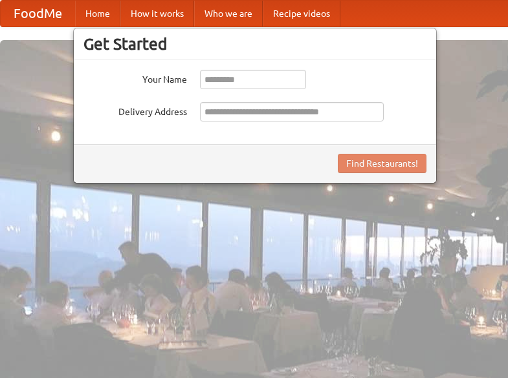 This screenshot has width=508, height=378. I want to click on a: Home, so click(98, 14).